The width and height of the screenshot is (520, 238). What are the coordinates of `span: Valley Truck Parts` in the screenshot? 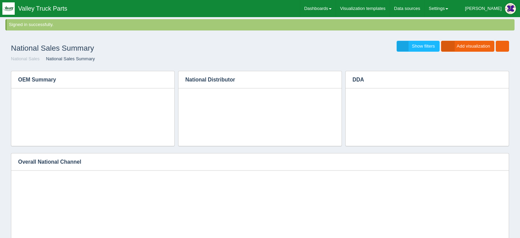 It's located at (43, 9).